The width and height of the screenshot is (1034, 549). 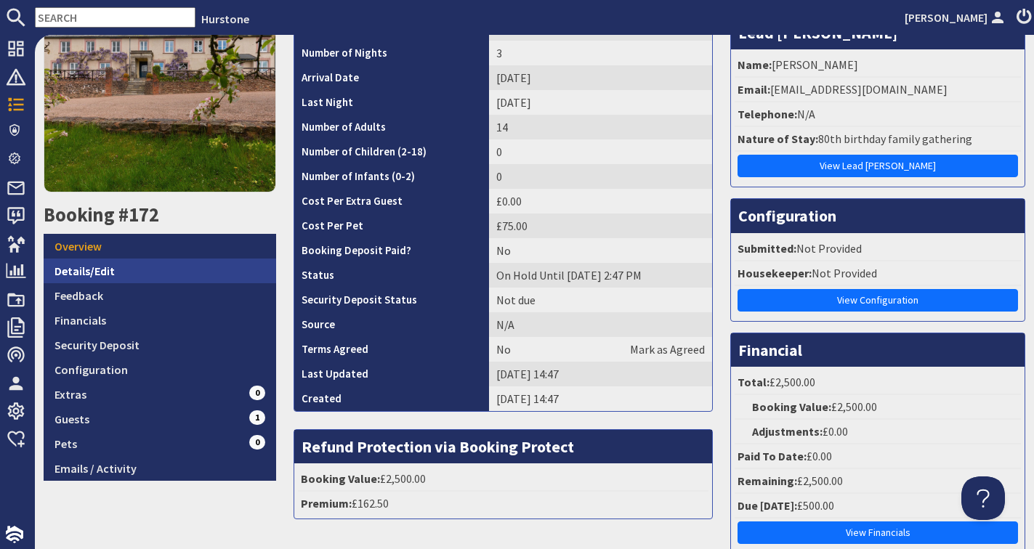 I want to click on td: £0.00, so click(x=600, y=201).